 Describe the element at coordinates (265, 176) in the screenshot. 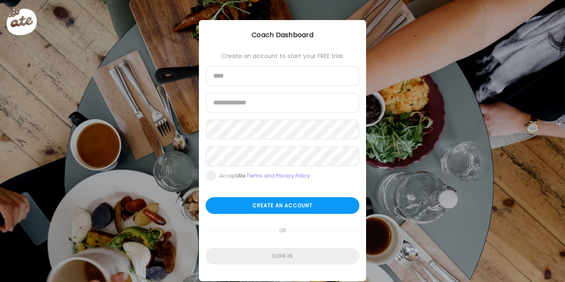

I see `div: Accept` at that location.